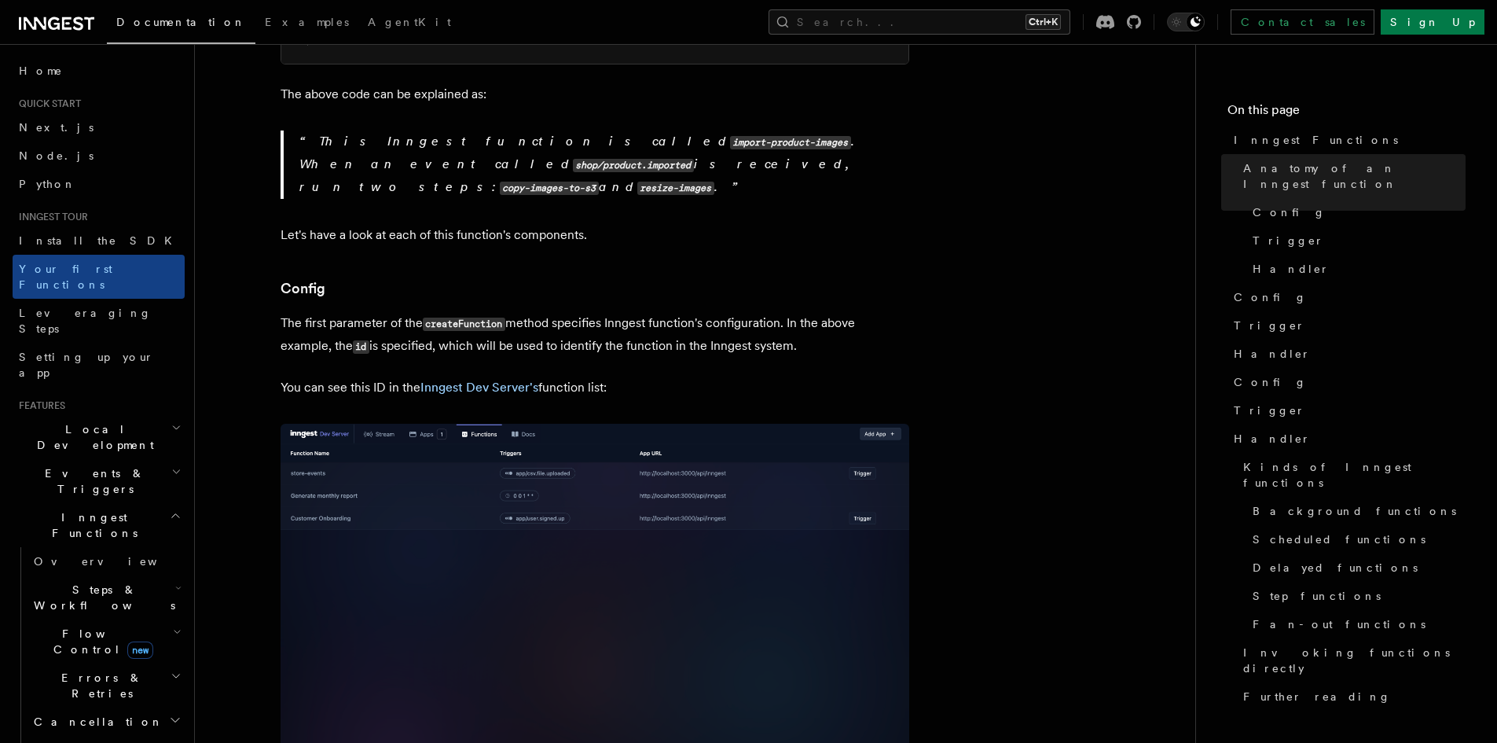 Image resolution: width=1497 pixels, height=743 pixels. I want to click on span: new, so click(140, 650).